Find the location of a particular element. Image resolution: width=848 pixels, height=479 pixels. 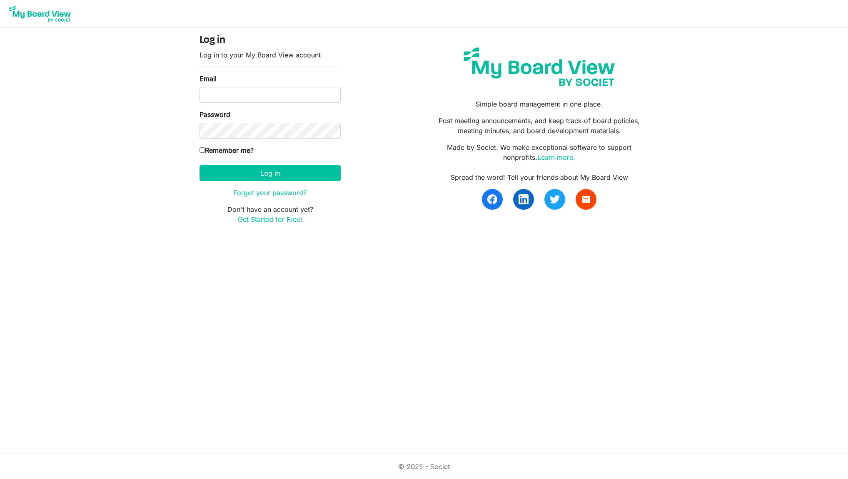

a: Learn more. is located at coordinates (556, 157).